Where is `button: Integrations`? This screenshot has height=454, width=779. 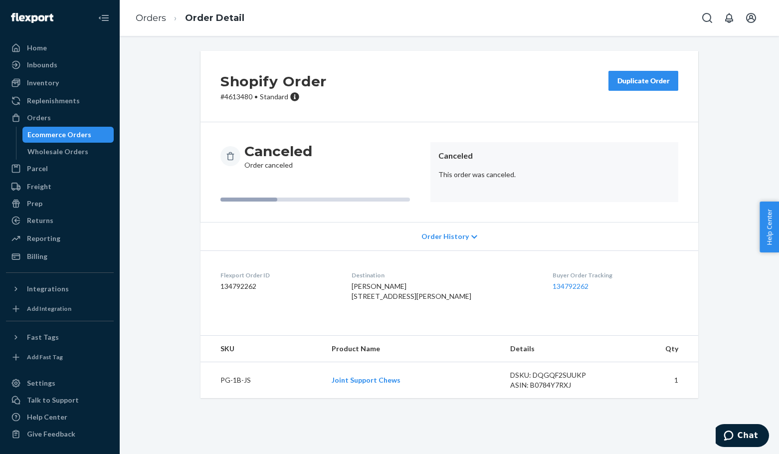 button: Integrations is located at coordinates (60, 289).